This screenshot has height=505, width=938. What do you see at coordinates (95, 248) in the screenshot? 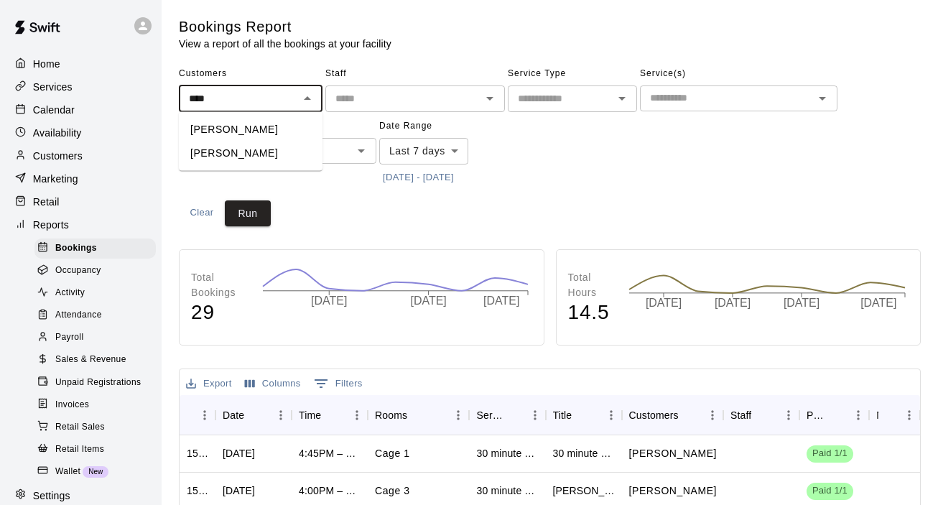
I see `div: Bookings` at bounding box center [95, 248].